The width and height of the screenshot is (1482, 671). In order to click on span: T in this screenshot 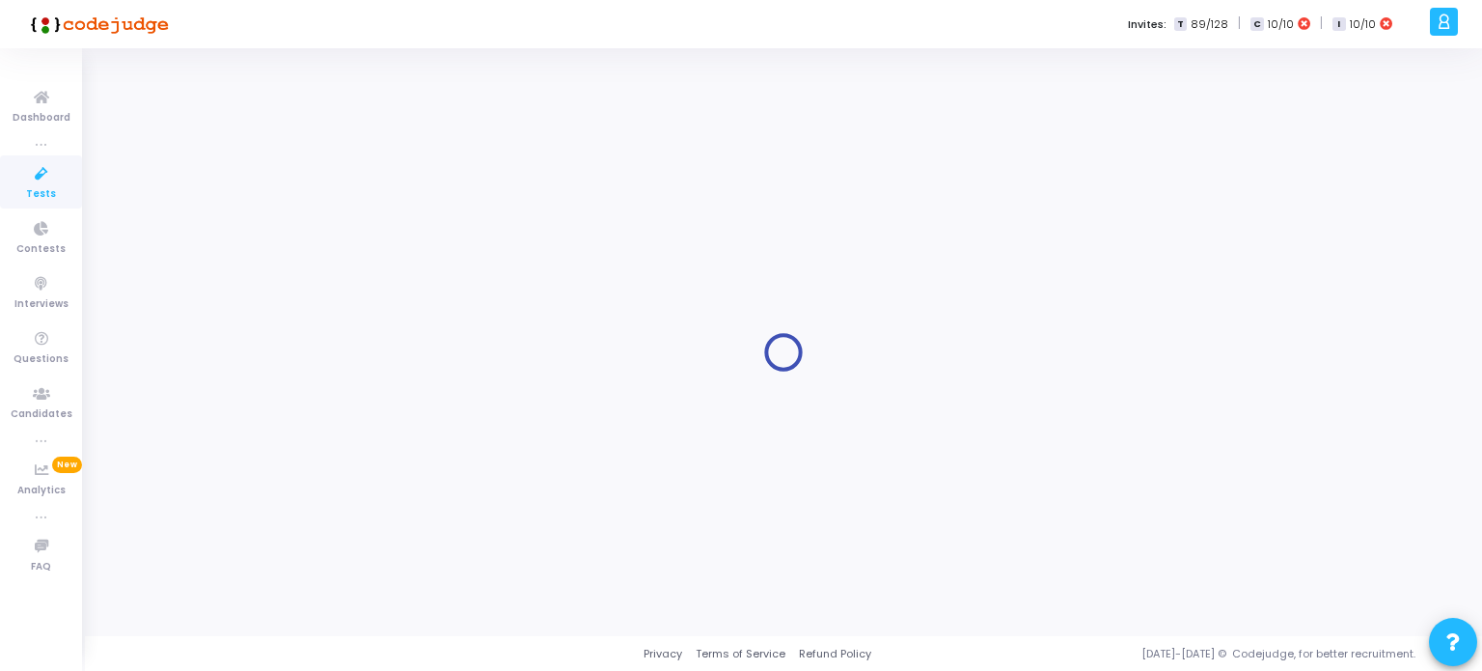, I will do `click(1180, 24)`.